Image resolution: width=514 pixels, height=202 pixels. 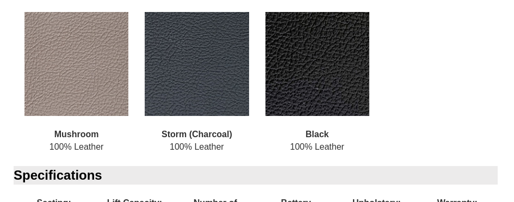 I want to click on img: Black, so click(x=317, y=64).